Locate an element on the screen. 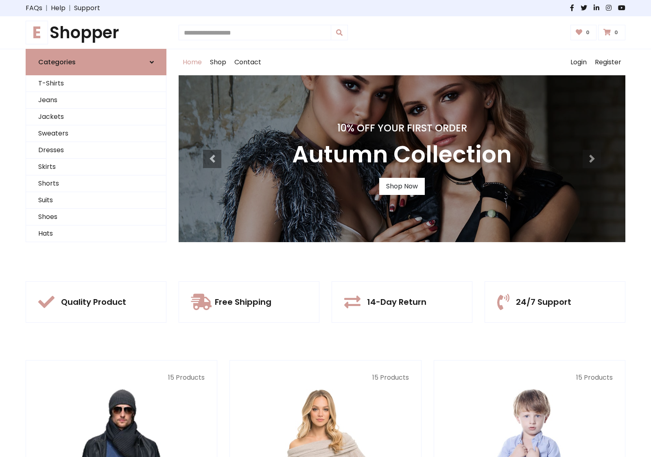  a: Register is located at coordinates (608, 62).